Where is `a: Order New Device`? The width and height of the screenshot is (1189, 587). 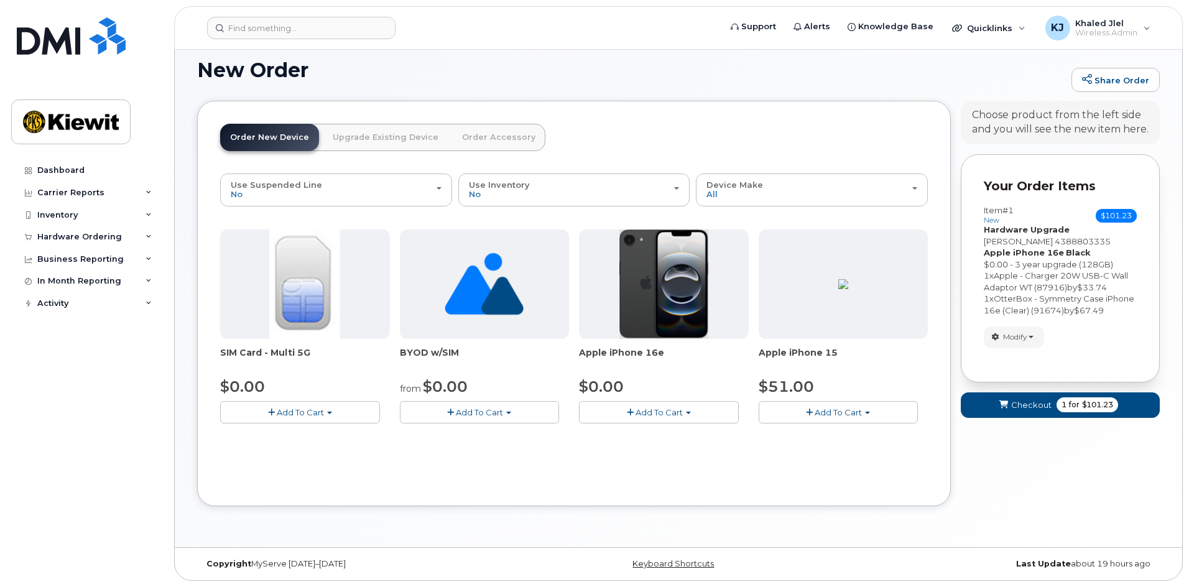
a: Order New Device is located at coordinates (269, 137).